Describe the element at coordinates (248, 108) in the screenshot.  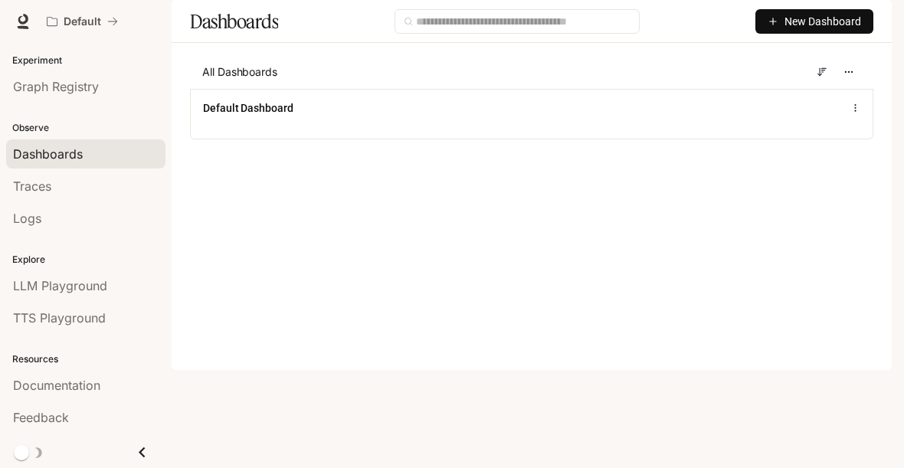
I see `span: Default Dashboard` at that location.